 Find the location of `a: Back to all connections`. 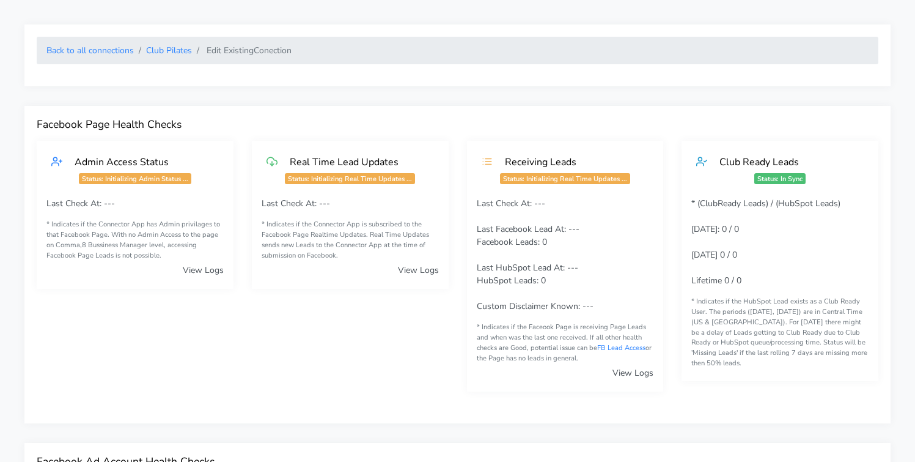

a: Back to all connections is located at coordinates (90, 50).